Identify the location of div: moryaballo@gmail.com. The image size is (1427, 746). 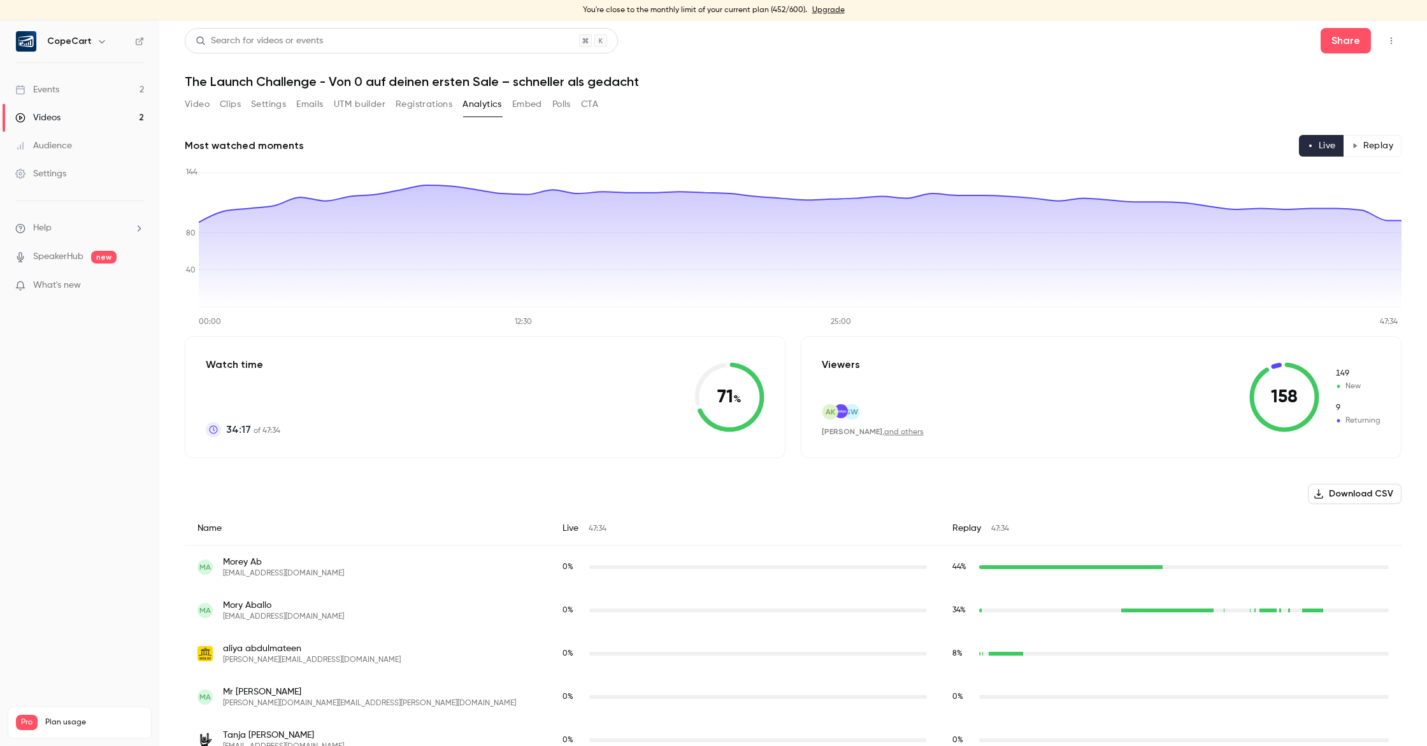
(793, 567).